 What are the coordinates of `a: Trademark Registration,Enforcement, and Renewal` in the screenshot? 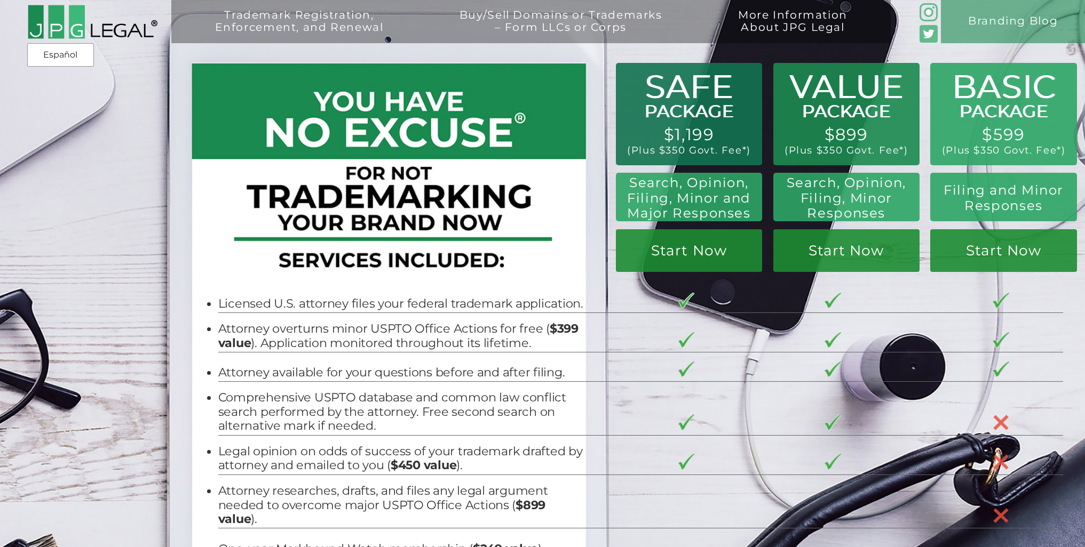 It's located at (299, 30).